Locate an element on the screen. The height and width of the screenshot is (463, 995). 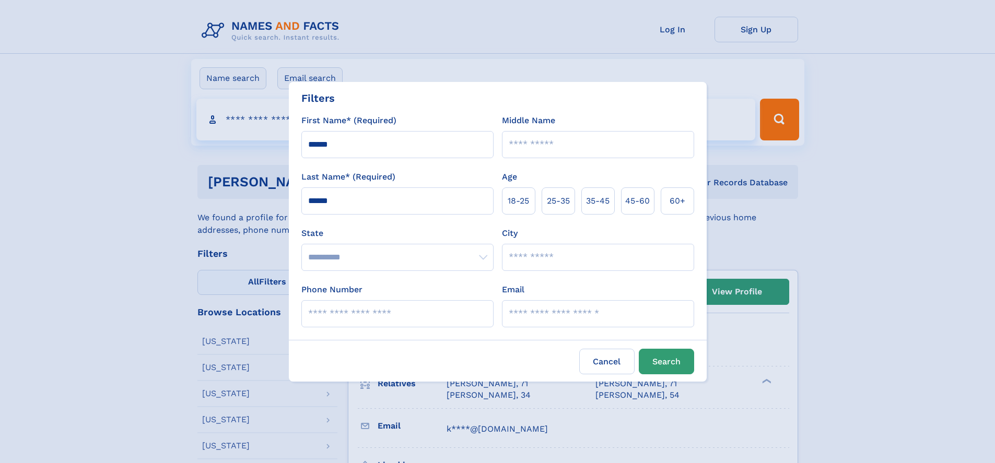
label: State is located at coordinates (397, 233).